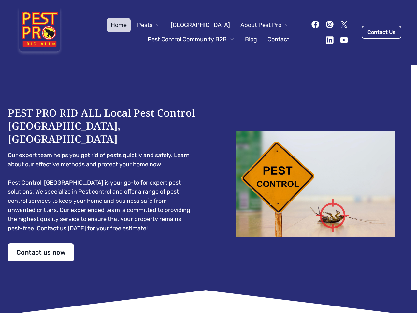 Image resolution: width=417 pixels, height=313 pixels. I want to click on img: Pest Pro Rid All, so click(39, 32).